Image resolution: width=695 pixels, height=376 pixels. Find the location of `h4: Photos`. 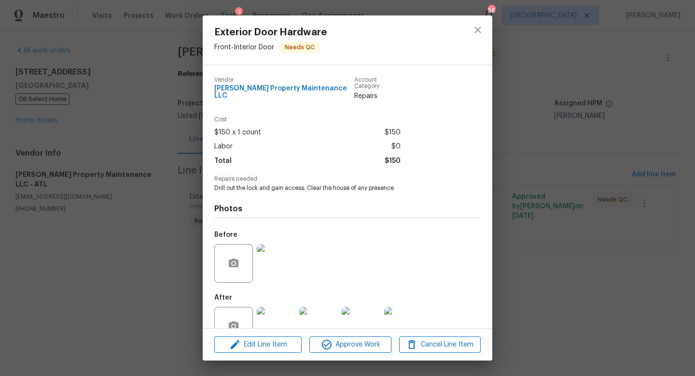

h4: Photos is located at coordinates (348, 209).